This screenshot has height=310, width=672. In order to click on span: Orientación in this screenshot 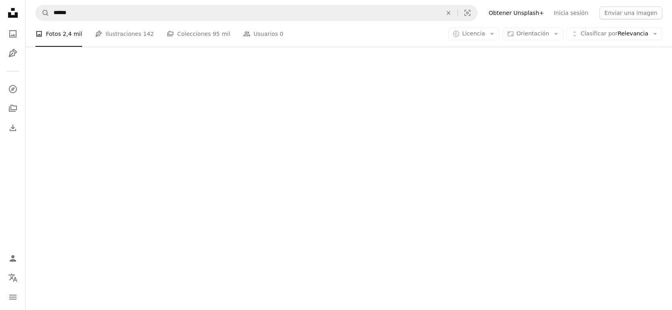, I will do `click(533, 33)`.